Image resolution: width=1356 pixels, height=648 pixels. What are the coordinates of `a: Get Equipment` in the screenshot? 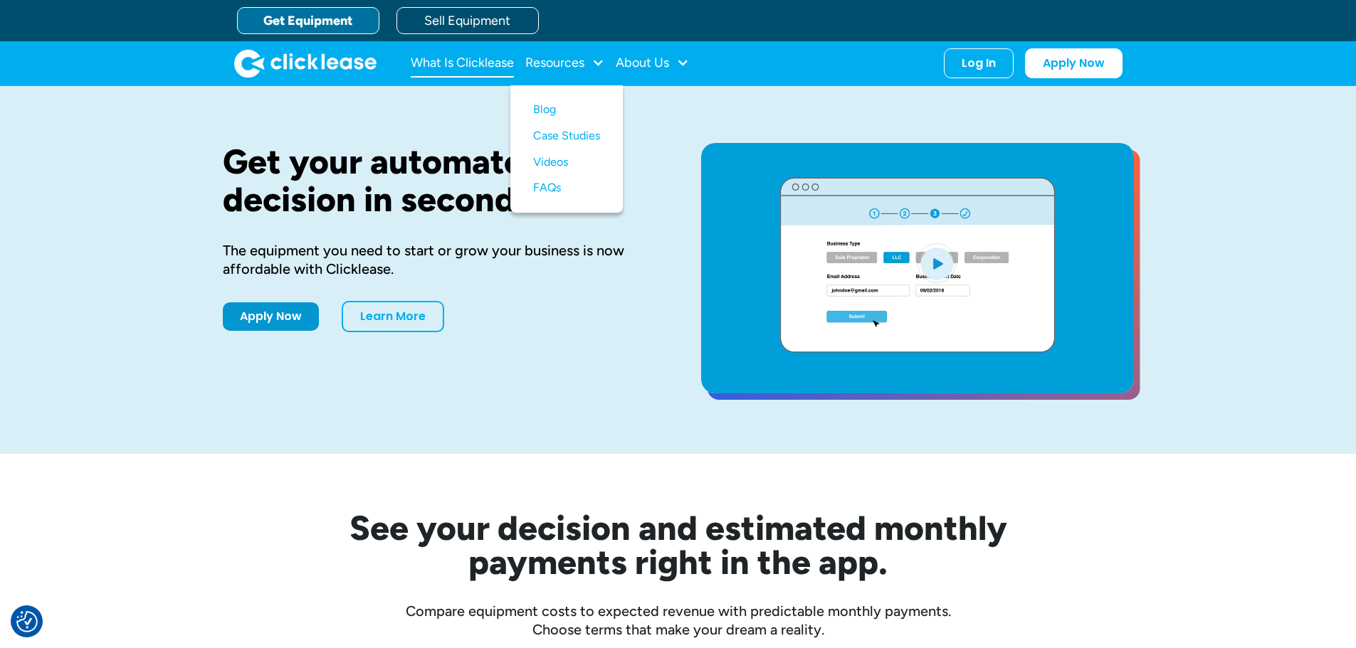 It's located at (308, 21).